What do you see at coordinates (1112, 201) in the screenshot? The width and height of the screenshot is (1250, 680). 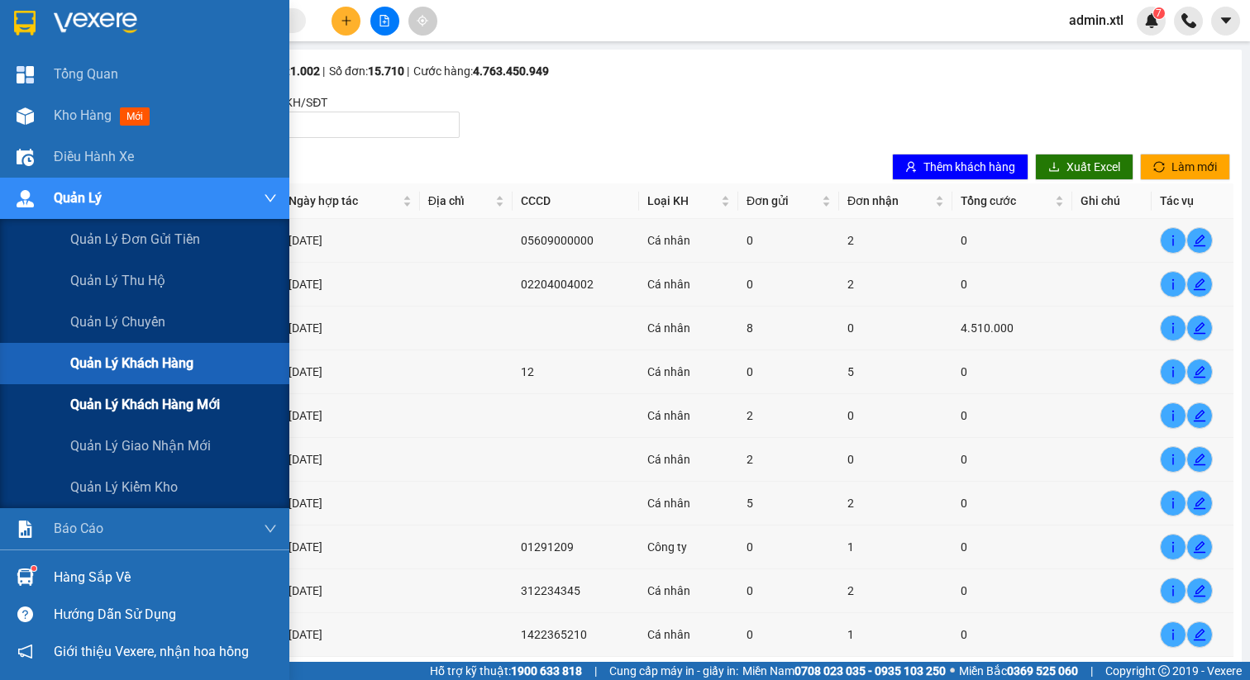 I see `th: Ghi chú` at bounding box center [1112, 201].